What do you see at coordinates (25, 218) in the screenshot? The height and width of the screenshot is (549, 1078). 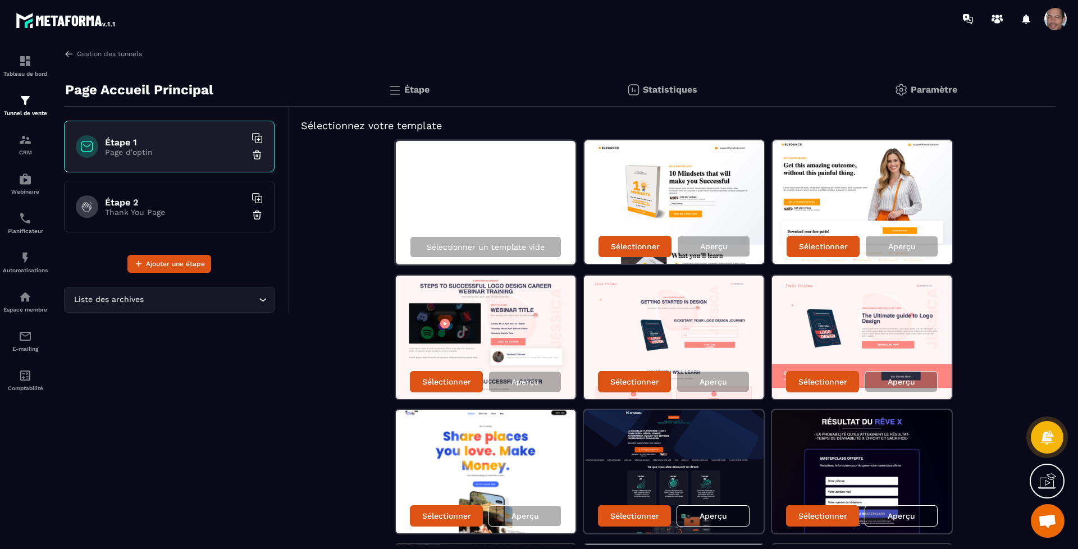 I see `img: scheduler` at bounding box center [25, 218].